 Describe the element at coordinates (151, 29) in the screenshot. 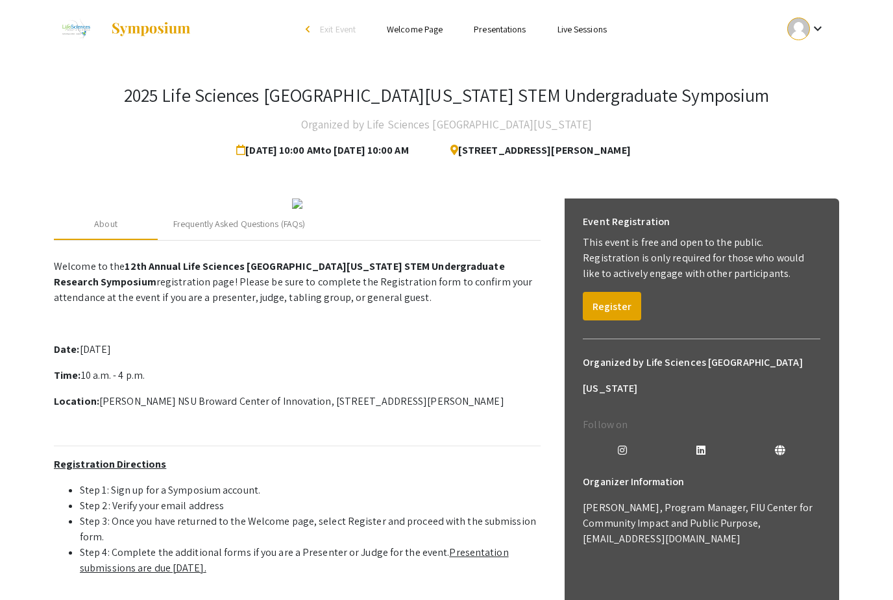

I see `img: Symposium by ForagerOne` at that location.